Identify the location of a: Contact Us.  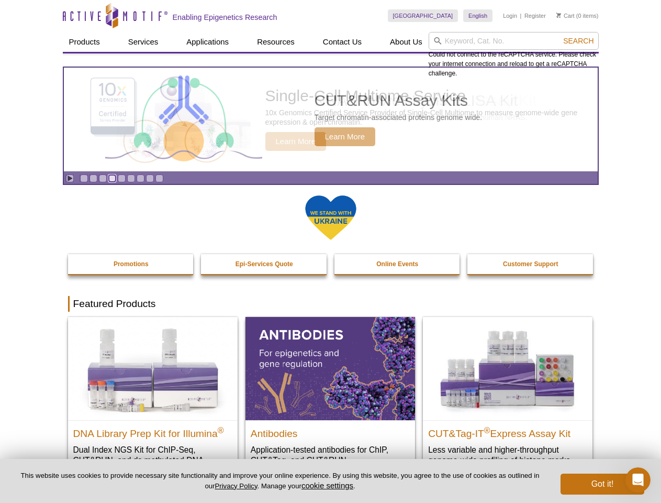
(342, 42).